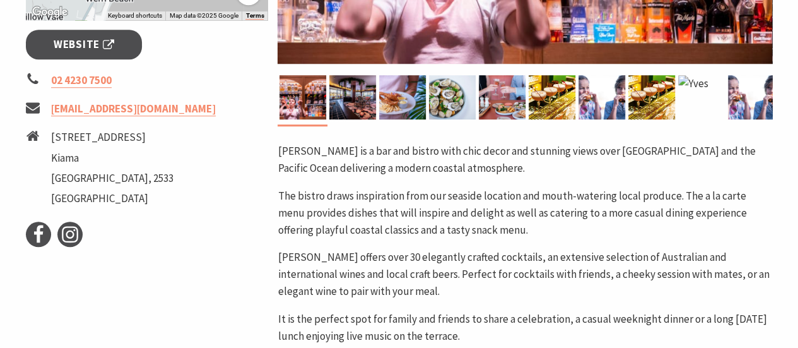 This screenshot has width=798, height=348. I want to click on p: The bistro draws inspiration from our seaside location and mouth-watering local produce. The a la..., so click(525, 213).